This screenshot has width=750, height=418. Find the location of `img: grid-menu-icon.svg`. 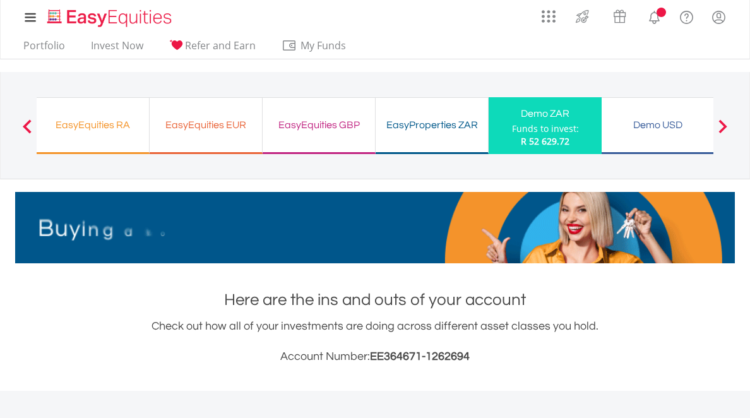

img: grid-menu-icon.svg is located at coordinates (548, 16).